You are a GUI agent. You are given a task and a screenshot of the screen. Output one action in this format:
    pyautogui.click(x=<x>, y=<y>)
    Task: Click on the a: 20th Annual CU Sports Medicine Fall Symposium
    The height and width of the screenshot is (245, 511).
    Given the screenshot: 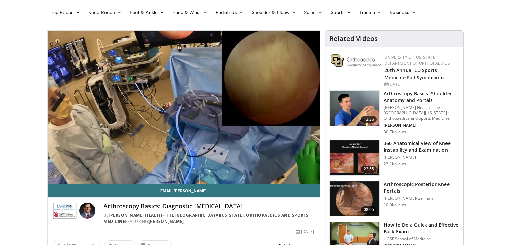 What is the action you would take?
    pyautogui.click(x=414, y=74)
    